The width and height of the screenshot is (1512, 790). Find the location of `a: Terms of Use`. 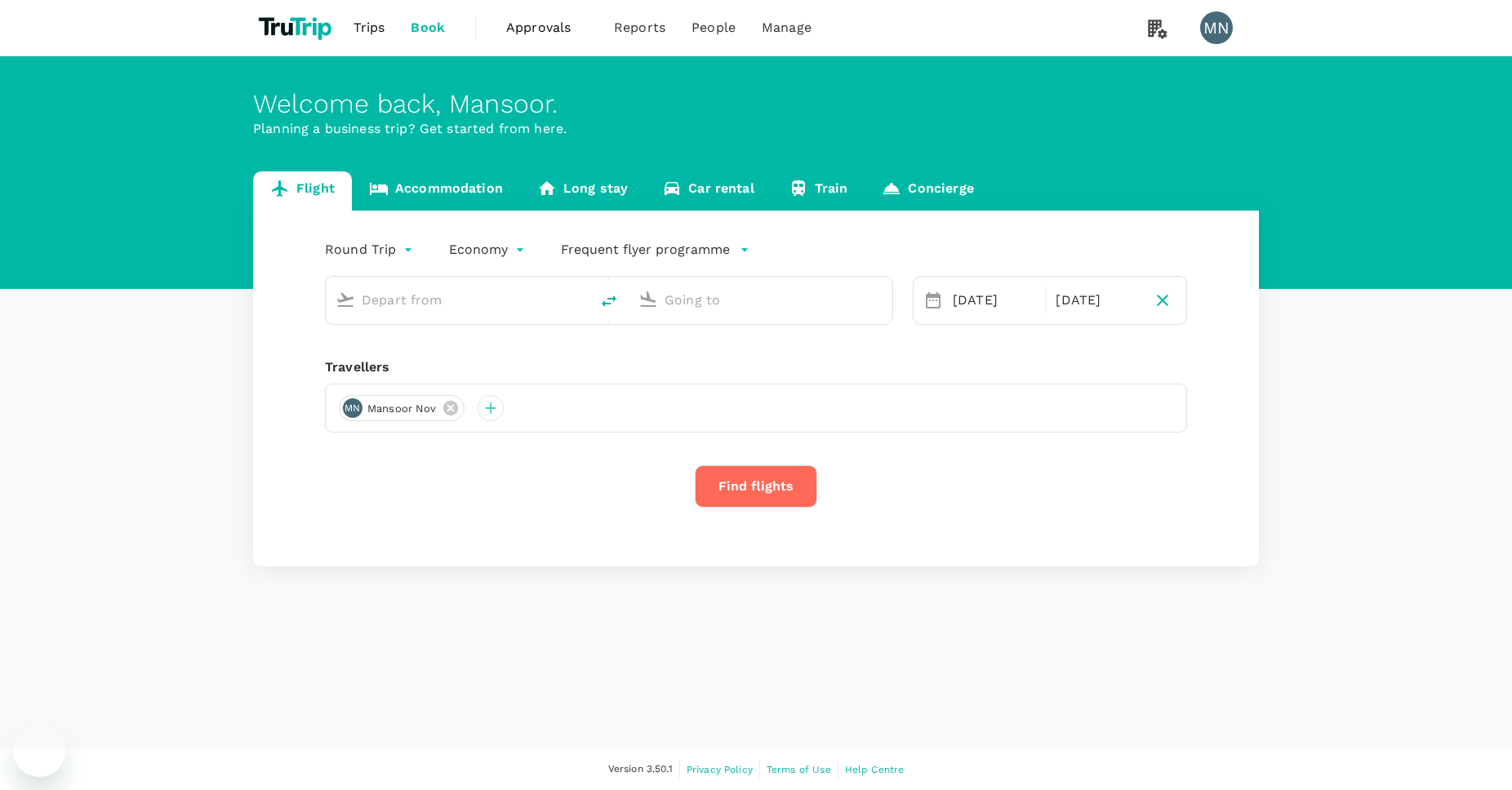

a: Terms of Use is located at coordinates (798, 770).